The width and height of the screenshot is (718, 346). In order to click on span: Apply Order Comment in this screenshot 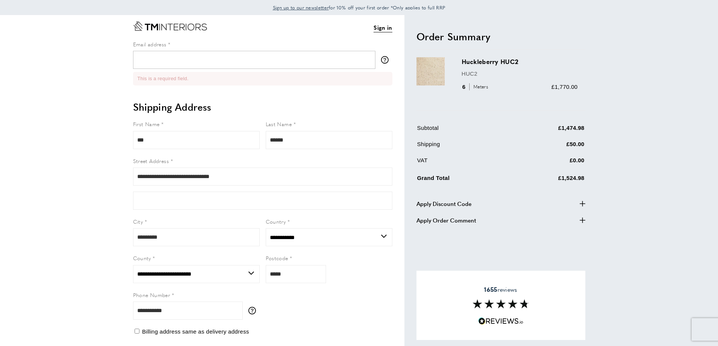, I will do `click(446, 220)`.